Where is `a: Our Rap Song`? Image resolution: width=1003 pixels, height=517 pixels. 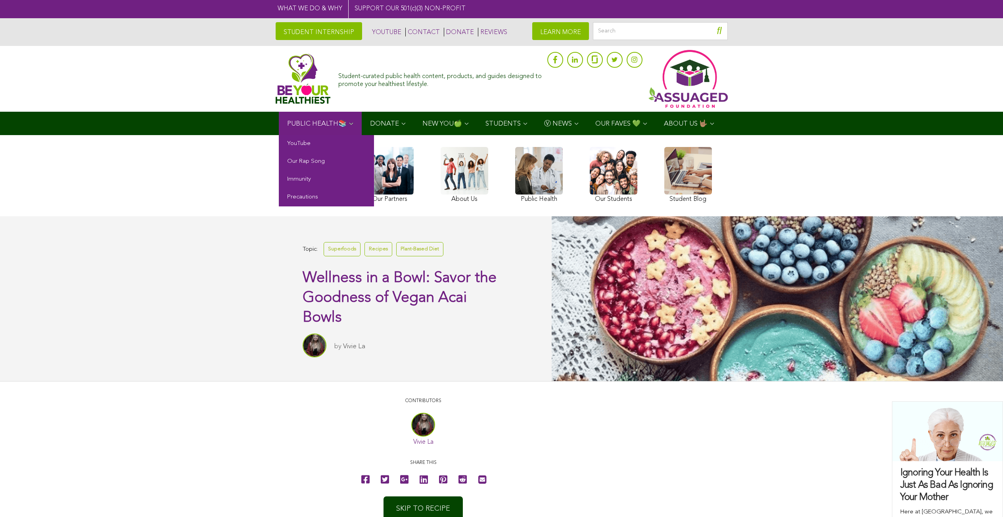 a: Our Rap Song is located at coordinates (326, 162).